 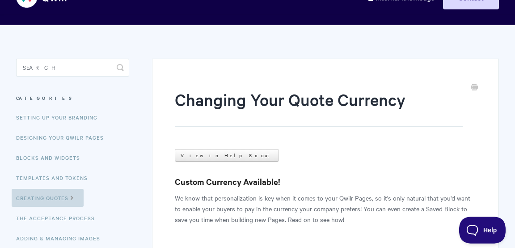 I want to click on a: Adding & Managing Images, so click(x=61, y=238).